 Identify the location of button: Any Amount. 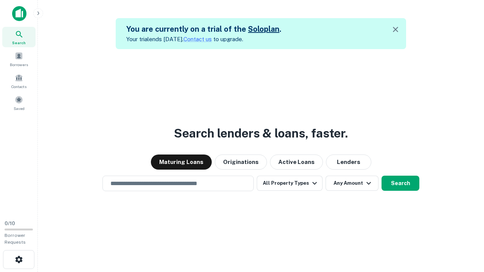
(352, 183).